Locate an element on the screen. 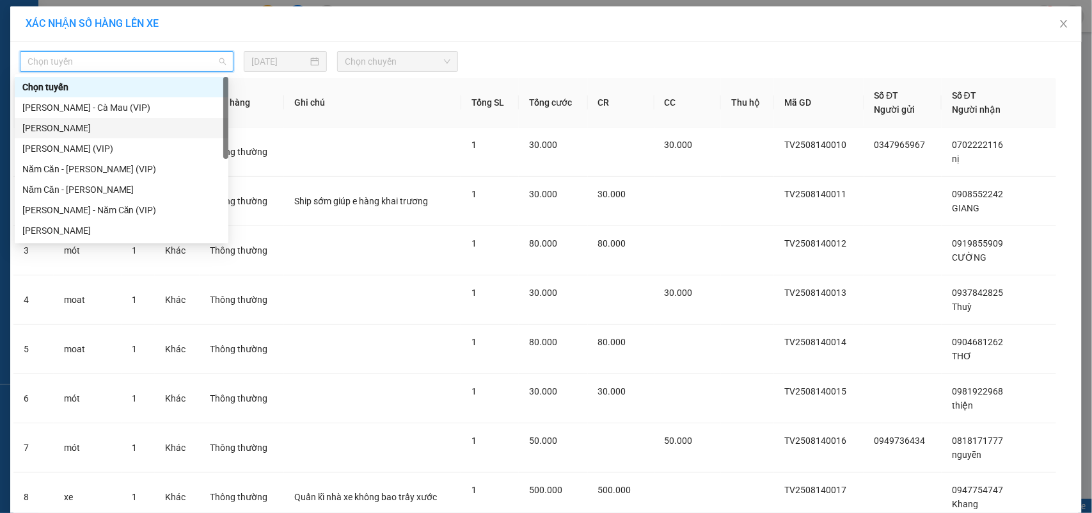  span: 0937842825 is located at coordinates (978, 292).